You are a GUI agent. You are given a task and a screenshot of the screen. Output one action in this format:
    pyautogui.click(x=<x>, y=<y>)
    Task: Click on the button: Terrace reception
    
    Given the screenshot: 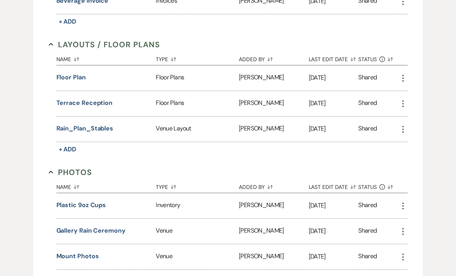 What is the action you would take?
    pyautogui.click(x=85, y=103)
    